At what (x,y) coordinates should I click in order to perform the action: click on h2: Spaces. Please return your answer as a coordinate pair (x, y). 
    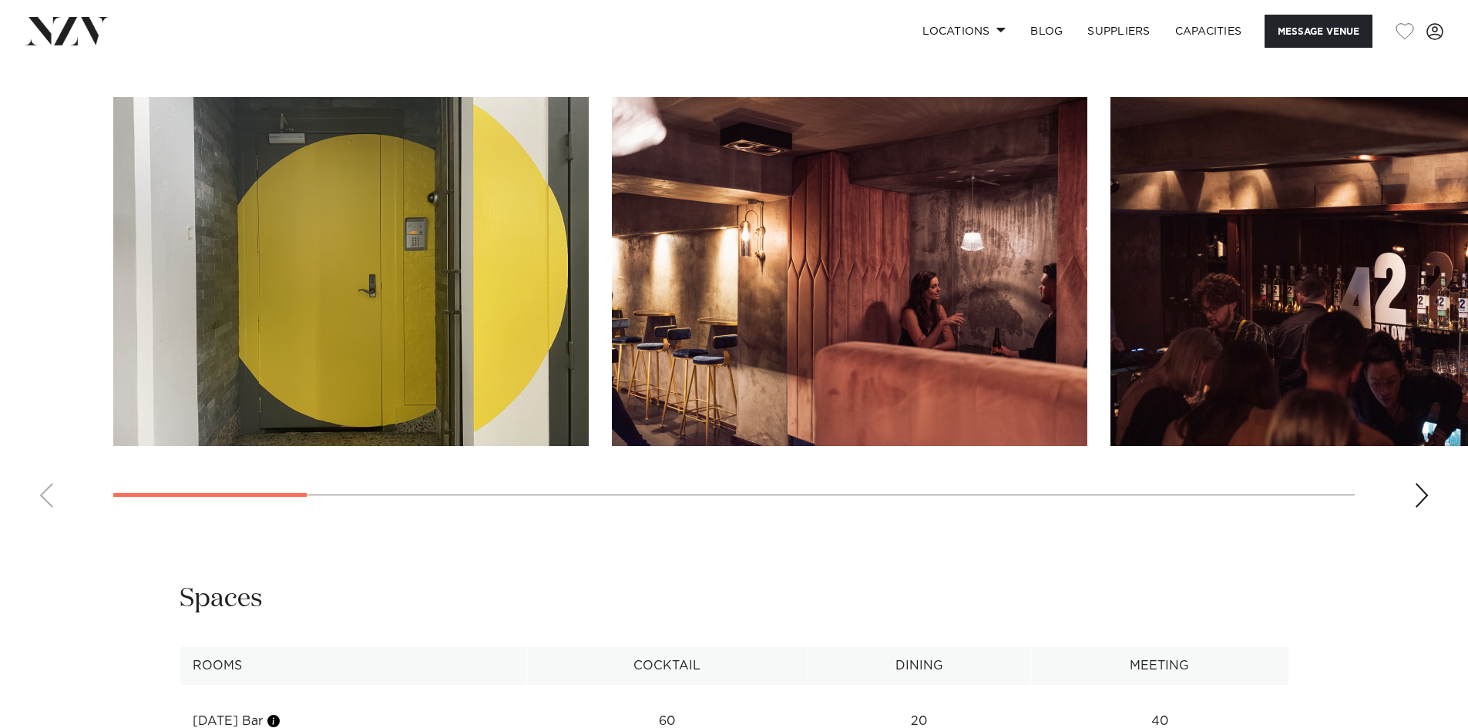
    Looking at the image, I should click on (221, 599).